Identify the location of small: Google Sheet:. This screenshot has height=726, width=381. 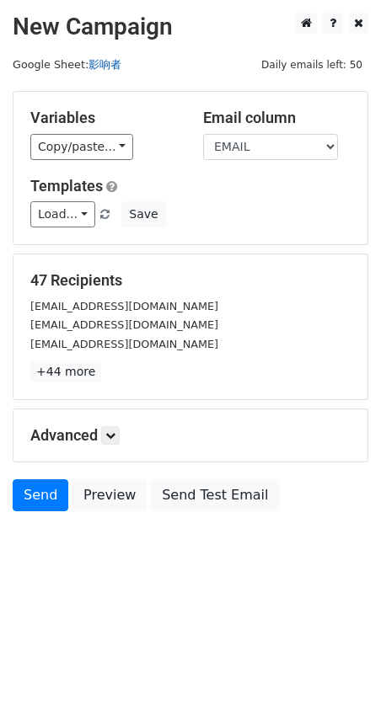
(67, 64).